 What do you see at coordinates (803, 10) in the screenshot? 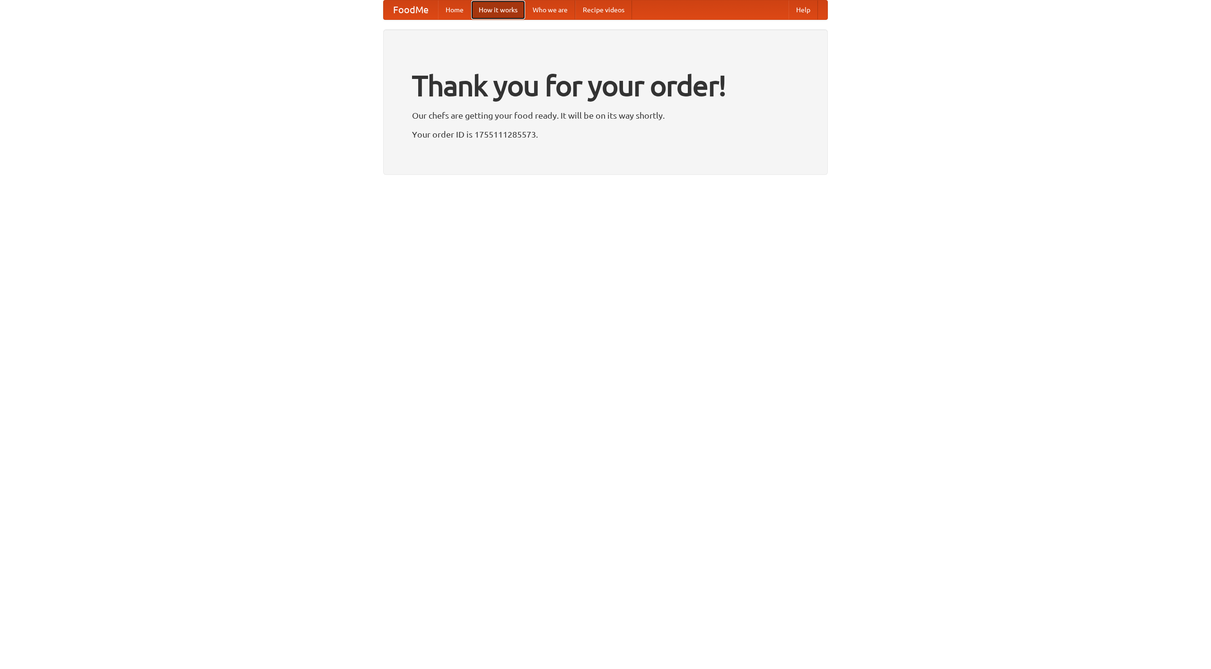
I see `a: Help` at bounding box center [803, 10].